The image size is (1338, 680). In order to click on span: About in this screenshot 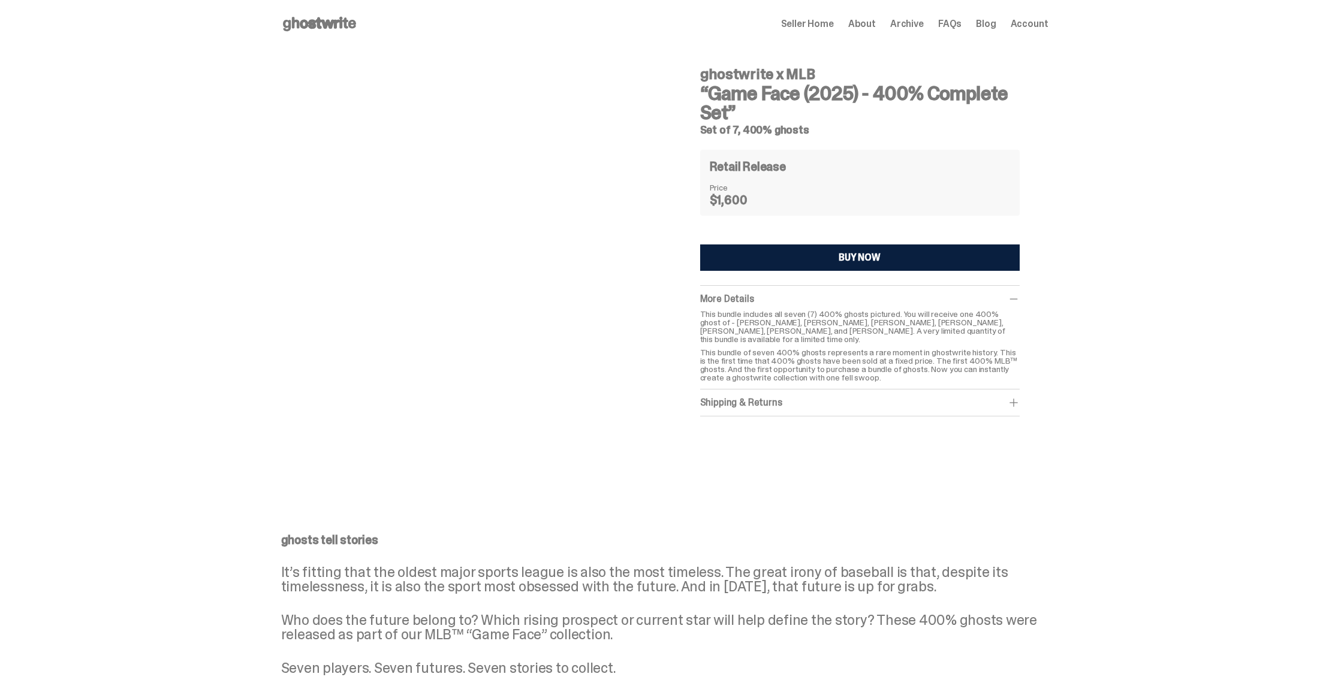, I will do `click(862, 24)`.